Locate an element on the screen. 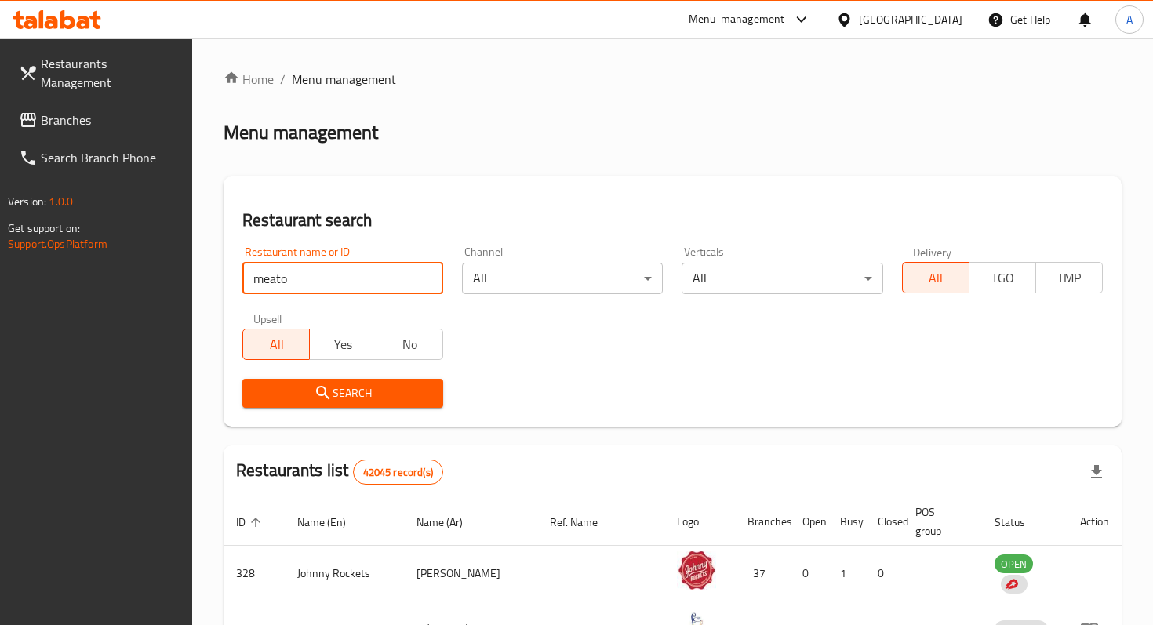 This screenshot has width=1153, height=625. span: A is located at coordinates (1130, 20).